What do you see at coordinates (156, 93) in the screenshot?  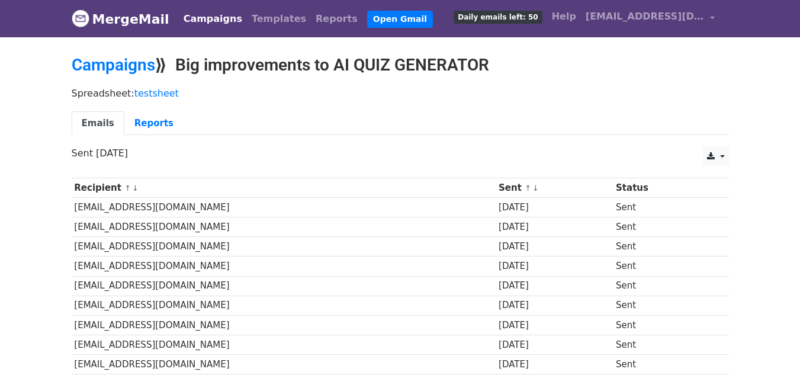 I see `a: testsheet` at bounding box center [156, 93].